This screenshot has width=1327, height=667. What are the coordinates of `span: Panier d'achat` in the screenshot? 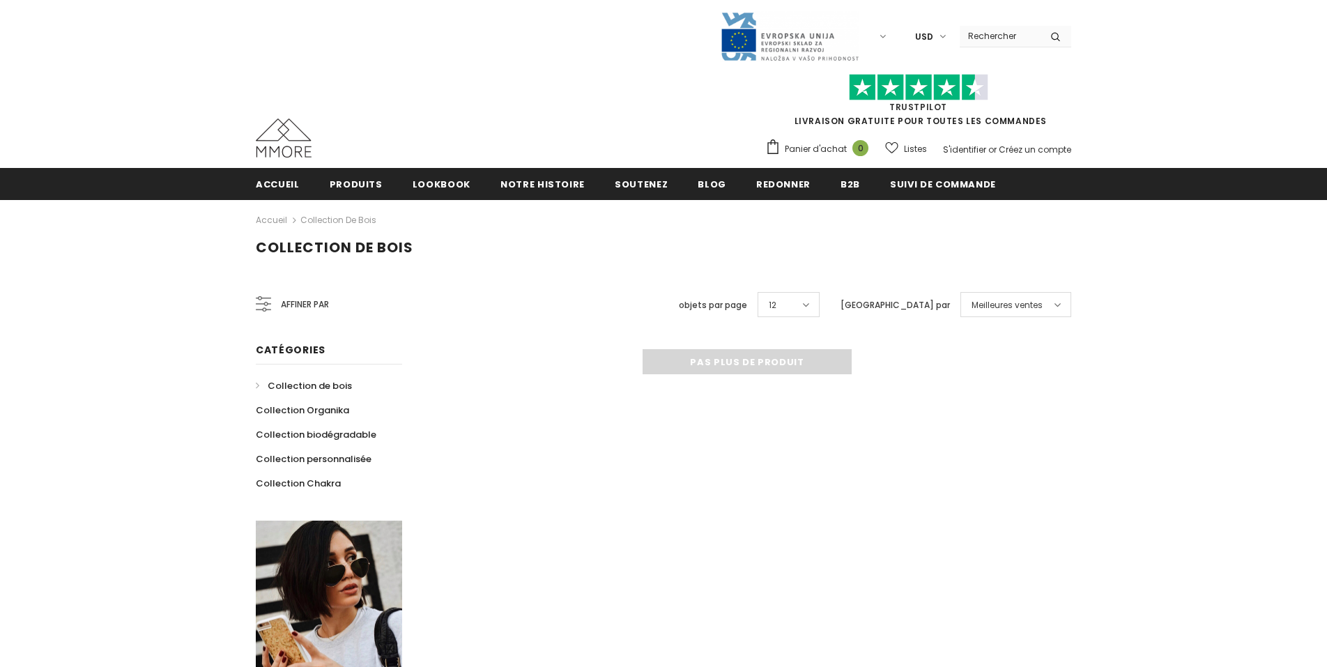 It's located at (815, 149).